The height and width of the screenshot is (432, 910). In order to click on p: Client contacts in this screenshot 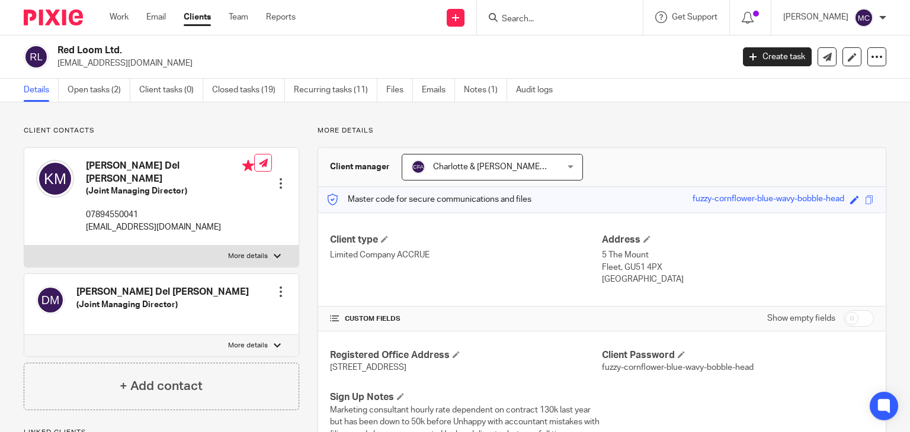, I will do `click(161, 131)`.